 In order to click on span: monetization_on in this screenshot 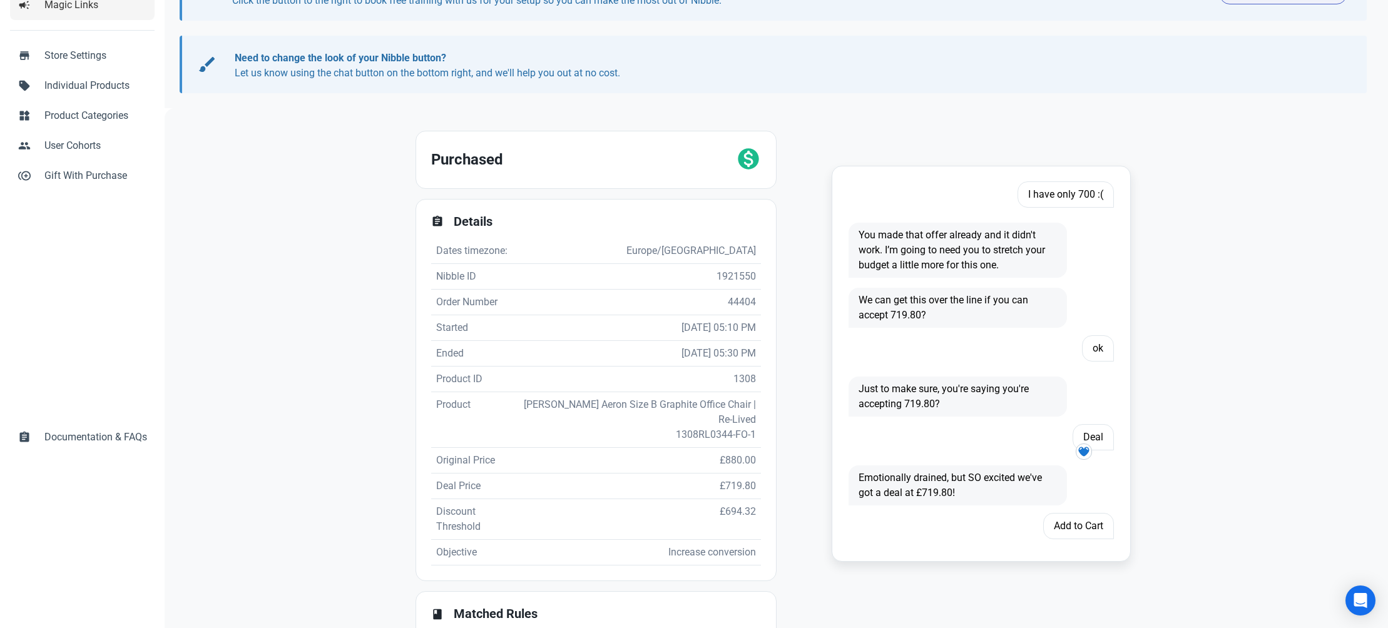, I will do `click(749, 159)`.